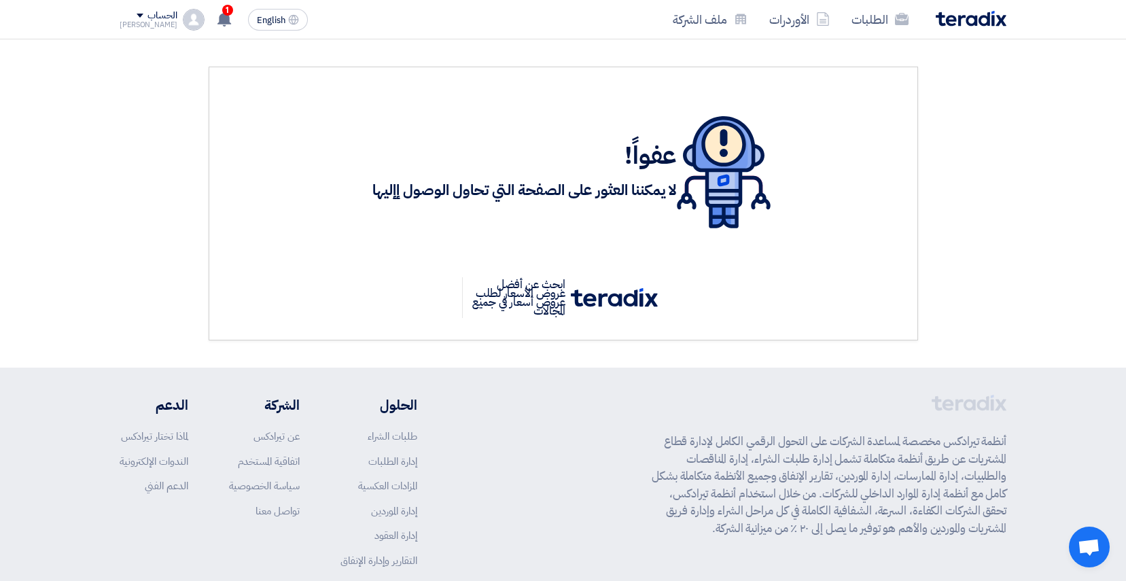 The height and width of the screenshot is (581, 1126). What do you see at coordinates (166, 486) in the screenshot?
I see `a: الدعم الفني` at bounding box center [166, 486].